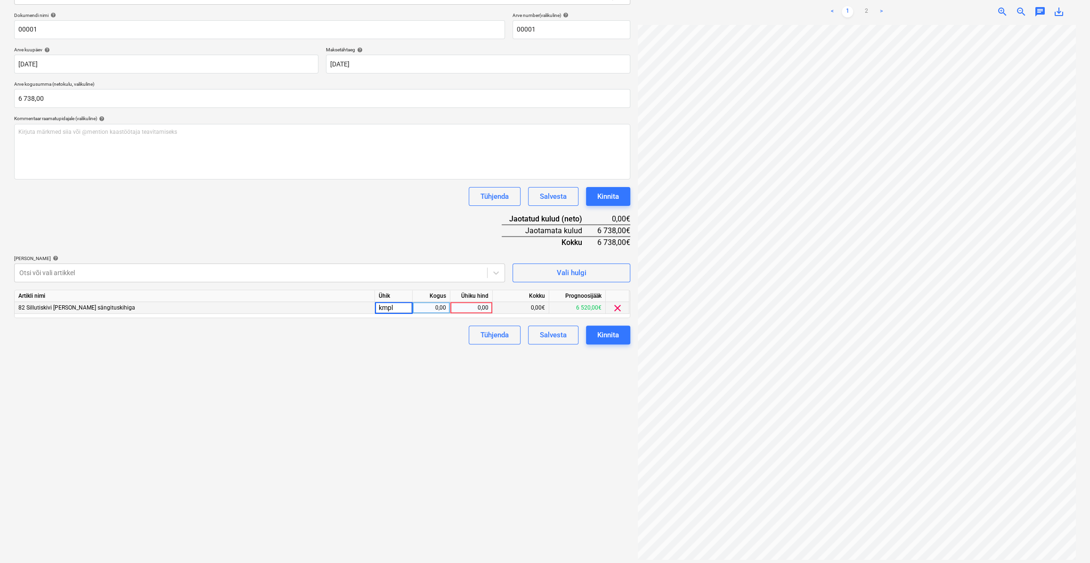  I want to click on span: zoom_out, so click(1021, 12).